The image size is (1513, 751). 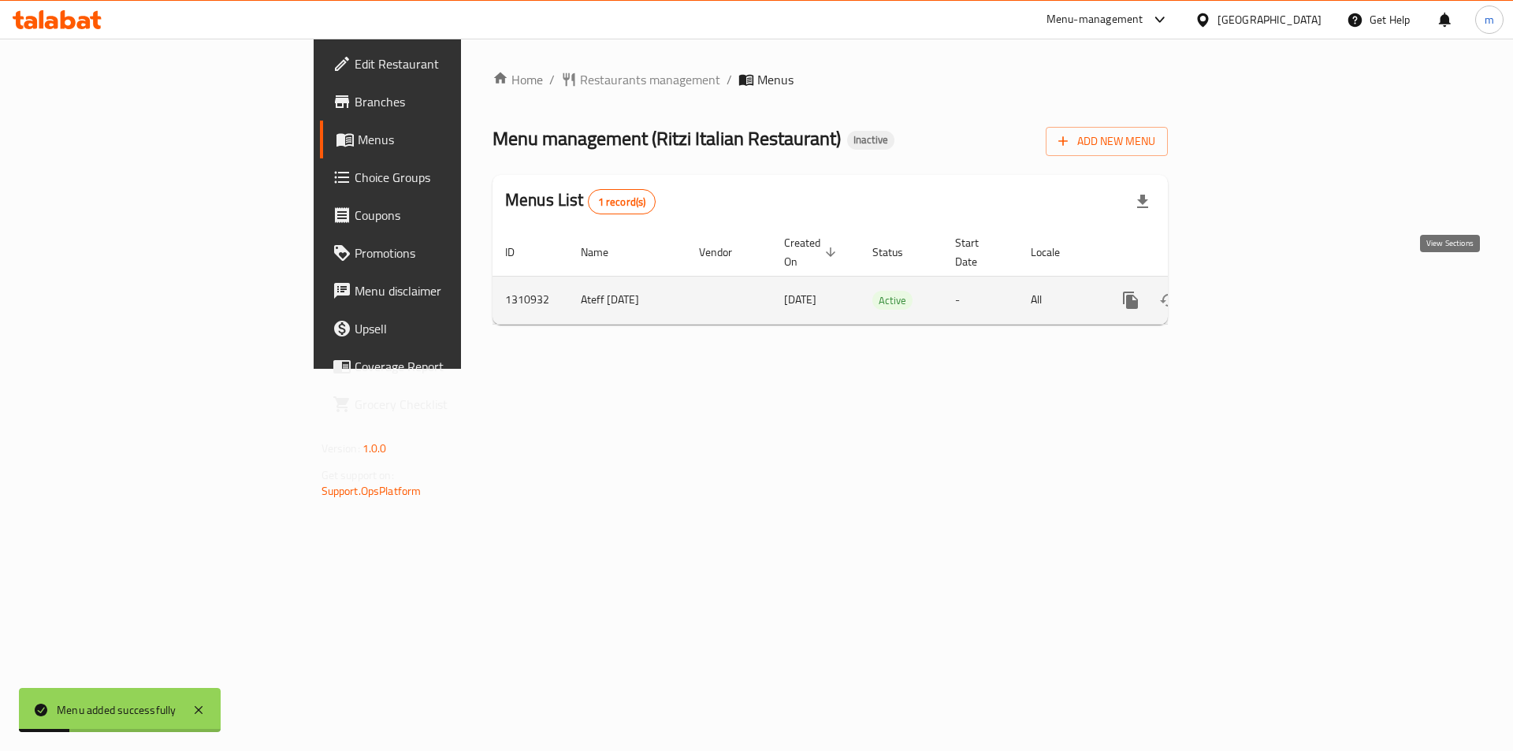 I want to click on button: Add New Menu, so click(x=1106, y=141).